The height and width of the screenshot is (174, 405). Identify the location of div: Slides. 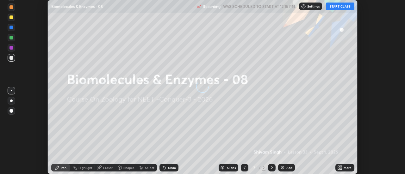
(231, 168).